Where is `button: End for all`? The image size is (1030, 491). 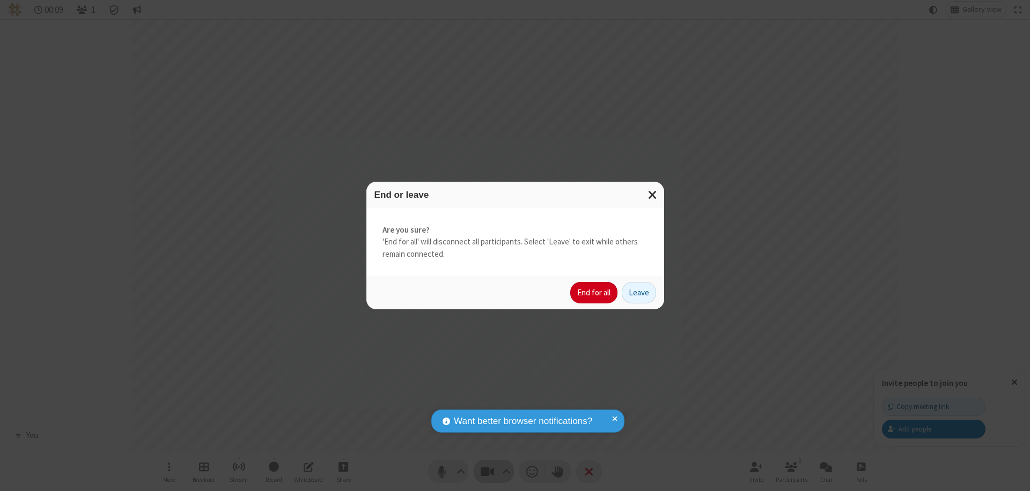 button: End for all is located at coordinates (594, 293).